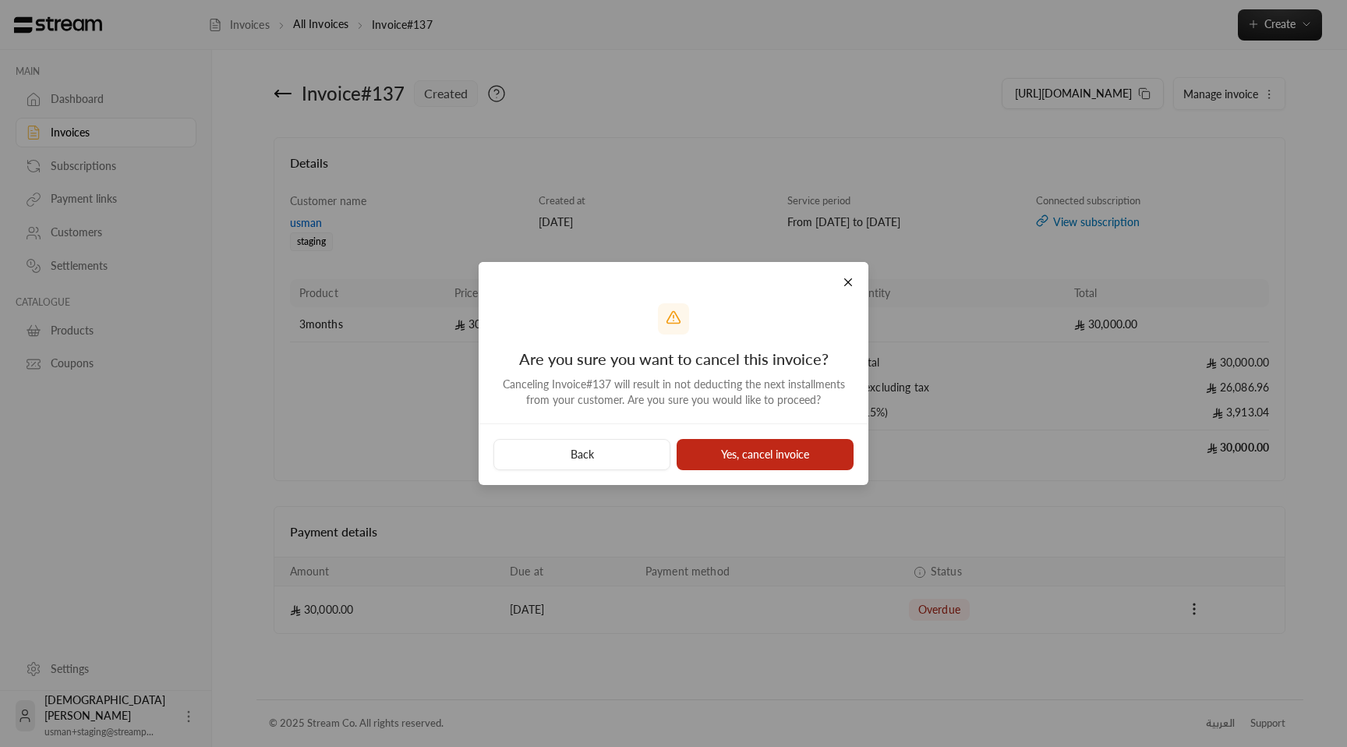 This screenshot has width=1347, height=747. I want to click on div: Canceling will result in not deducting the next installments from your customer. Are you sure you..., so click(673, 392).